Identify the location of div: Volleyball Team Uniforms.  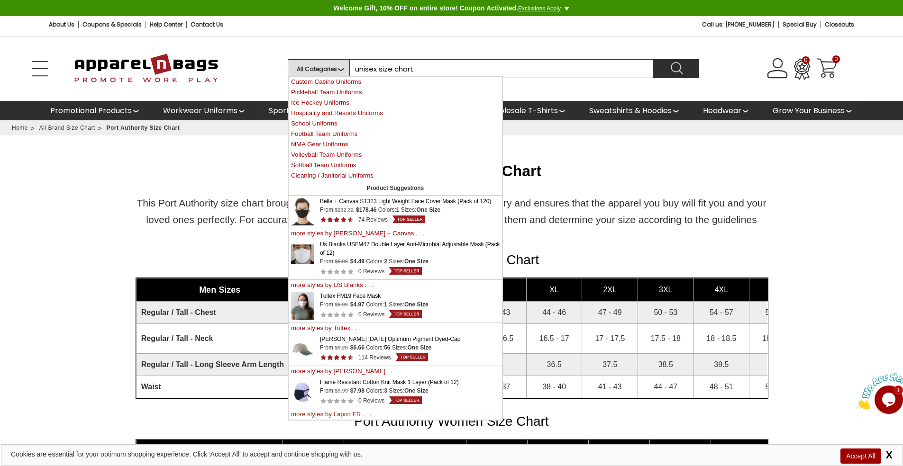
(397, 155).